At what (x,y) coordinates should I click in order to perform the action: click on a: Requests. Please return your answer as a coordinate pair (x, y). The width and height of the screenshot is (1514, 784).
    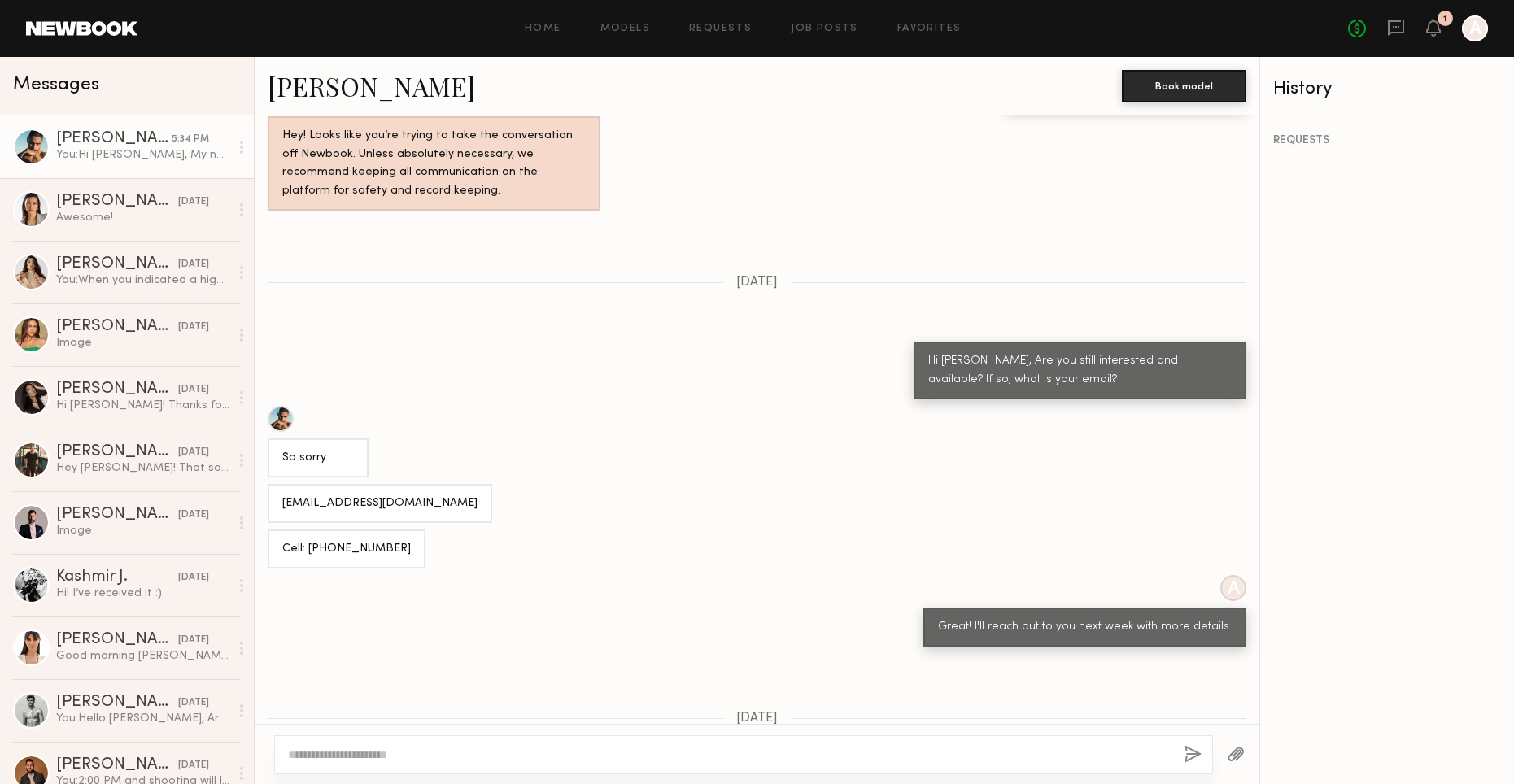
    Looking at the image, I should click on (720, 29).